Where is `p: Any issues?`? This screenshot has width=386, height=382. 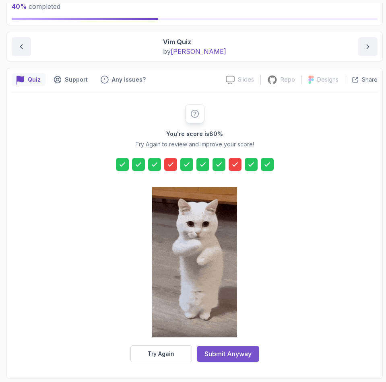
p: Any issues? is located at coordinates (129, 80).